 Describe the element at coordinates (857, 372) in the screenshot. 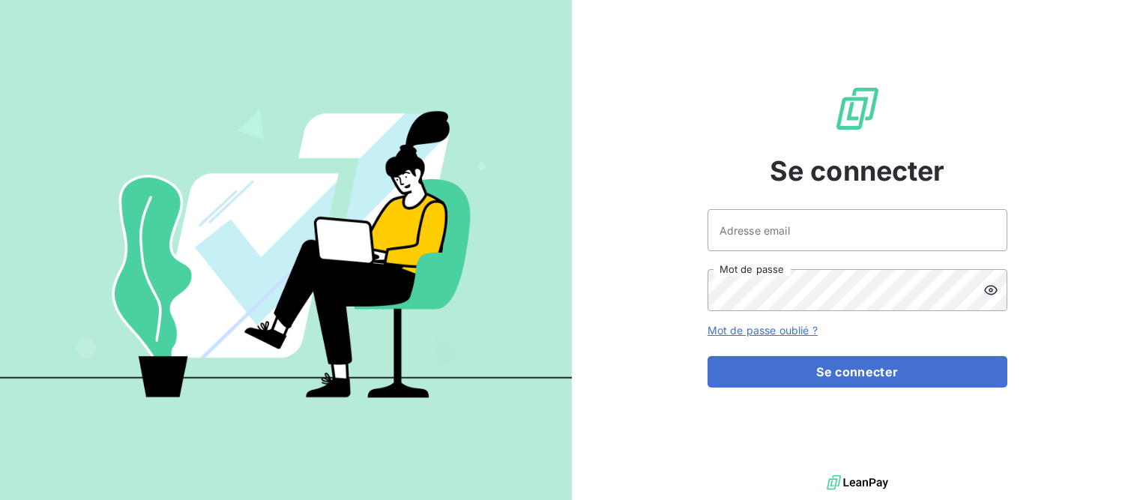

I see `button: Se connecter` at that location.